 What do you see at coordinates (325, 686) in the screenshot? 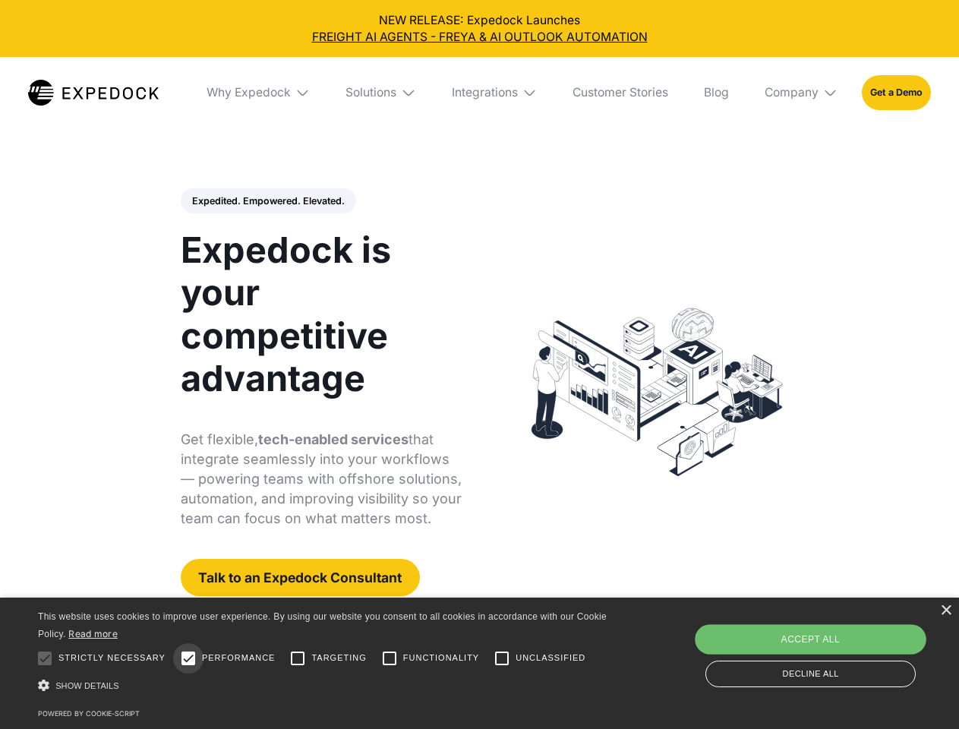
I see `div: Show details` at bounding box center [325, 686].